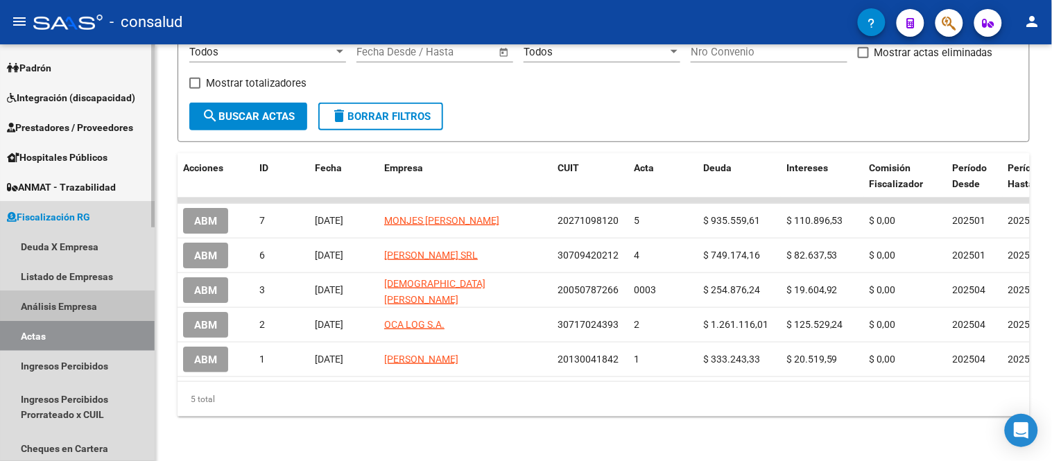  Describe the element at coordinates (637, 221) in the screenshot. I see `span: 5` at that location.